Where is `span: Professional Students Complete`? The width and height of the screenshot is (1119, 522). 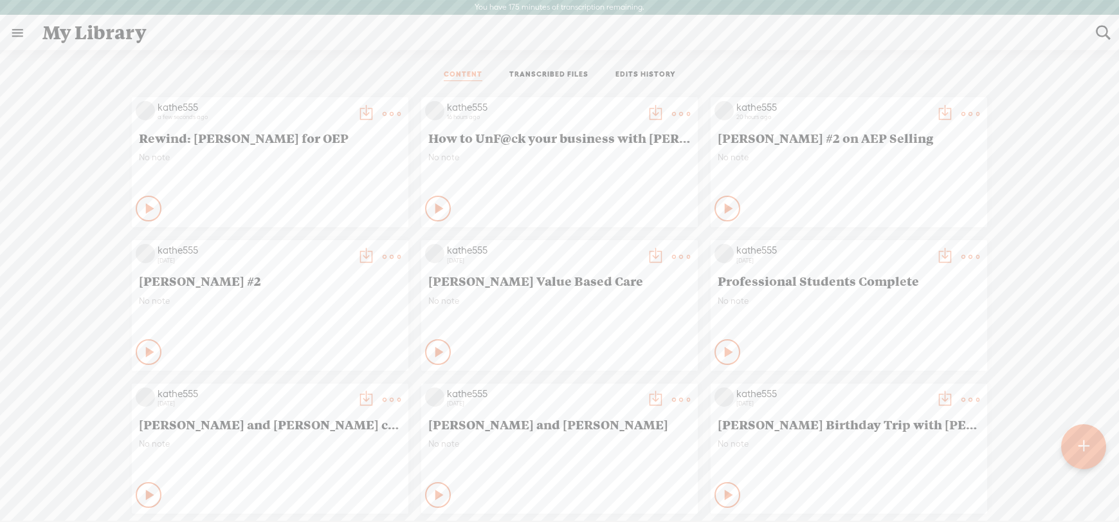
span: Professional Students Complete is located at coordinates (849, 280).